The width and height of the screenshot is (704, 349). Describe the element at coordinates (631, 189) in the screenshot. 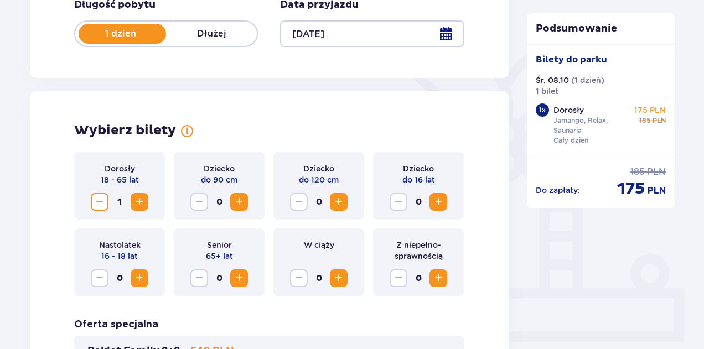

I see `span: 175` at that location.